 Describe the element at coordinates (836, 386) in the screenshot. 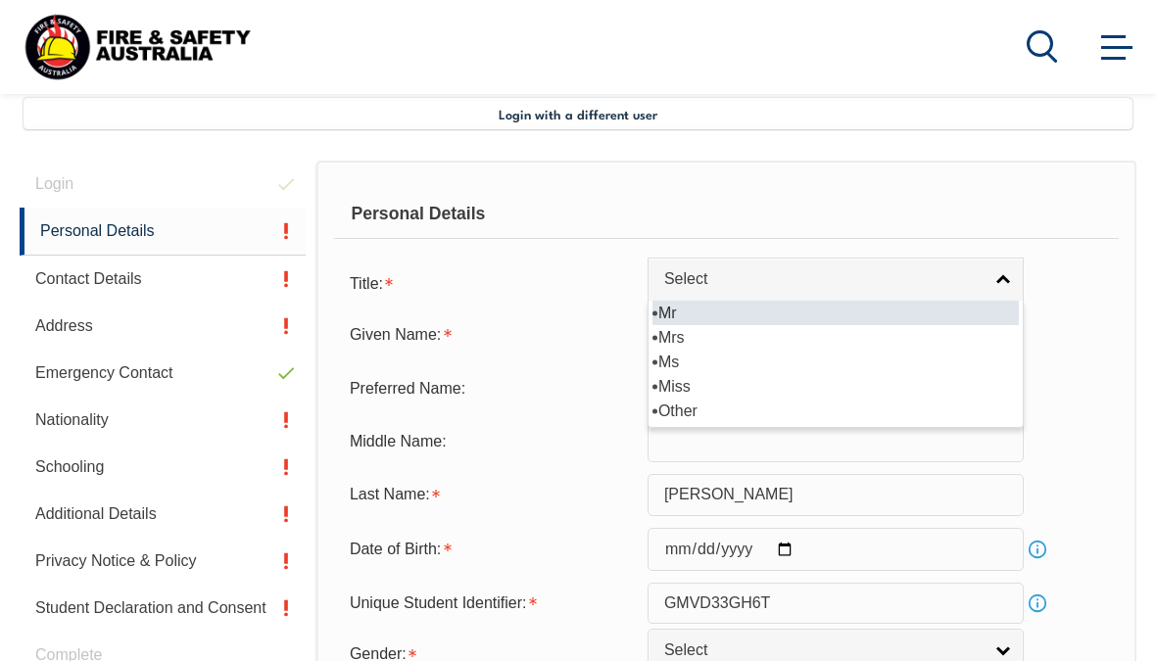

I see `li: Miss` at that location.